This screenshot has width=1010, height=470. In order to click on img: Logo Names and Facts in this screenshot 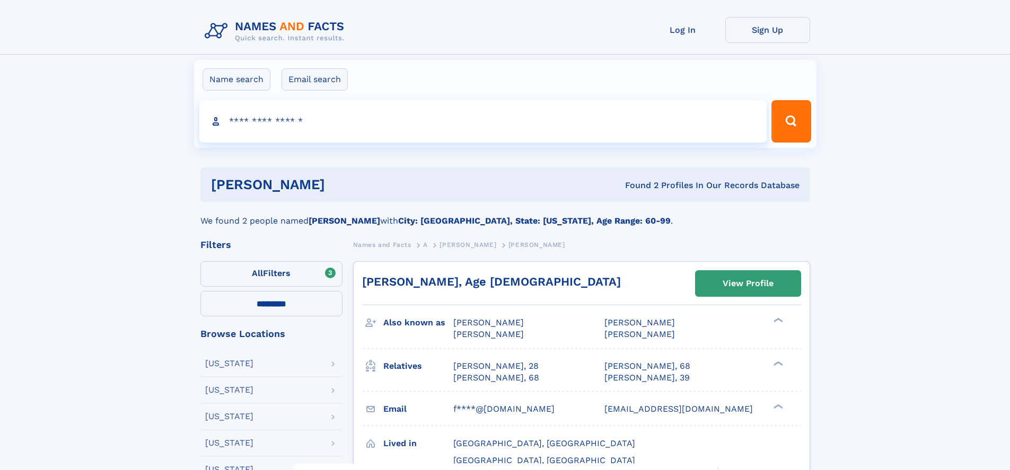, I will do `click(277, 31)`.